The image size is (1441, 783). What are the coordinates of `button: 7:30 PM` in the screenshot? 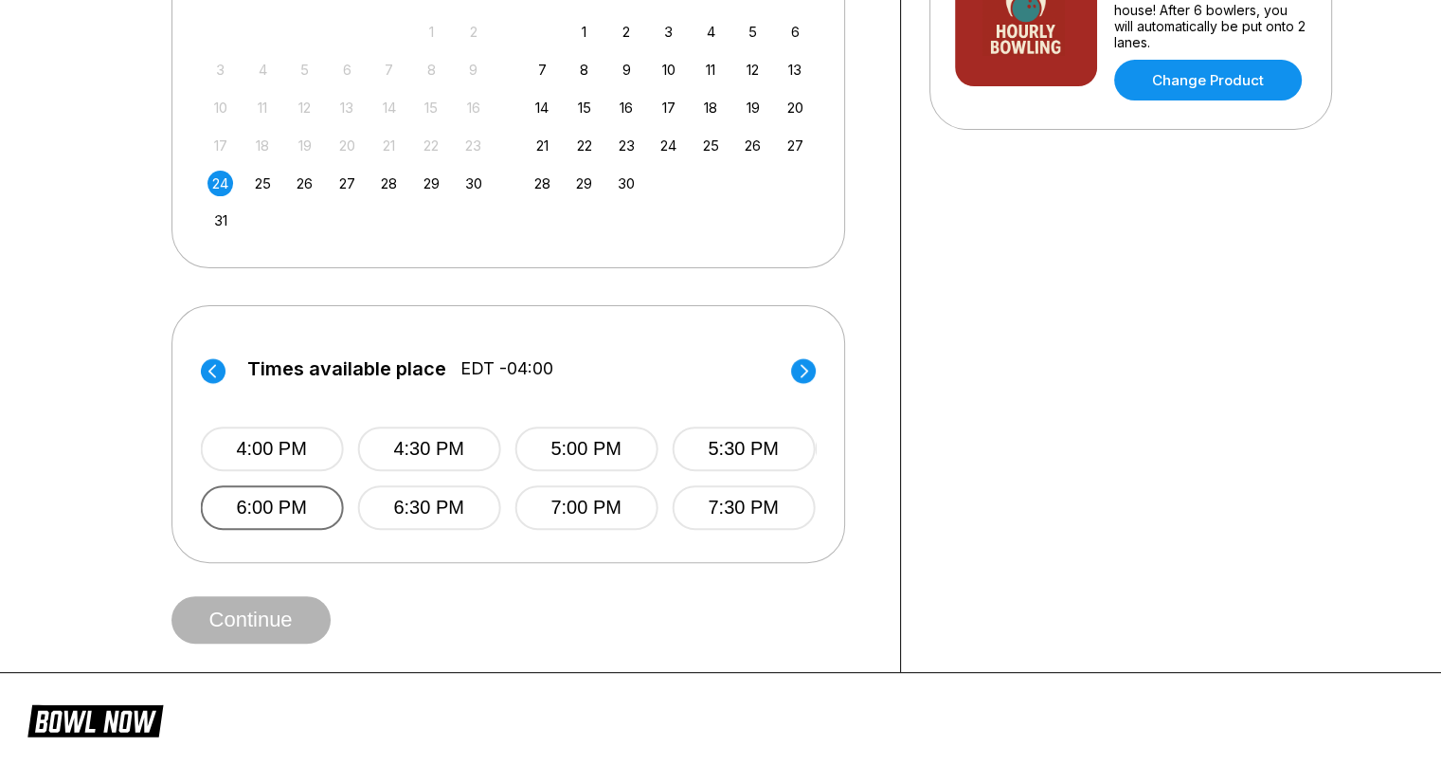 It's located at (743, 507).